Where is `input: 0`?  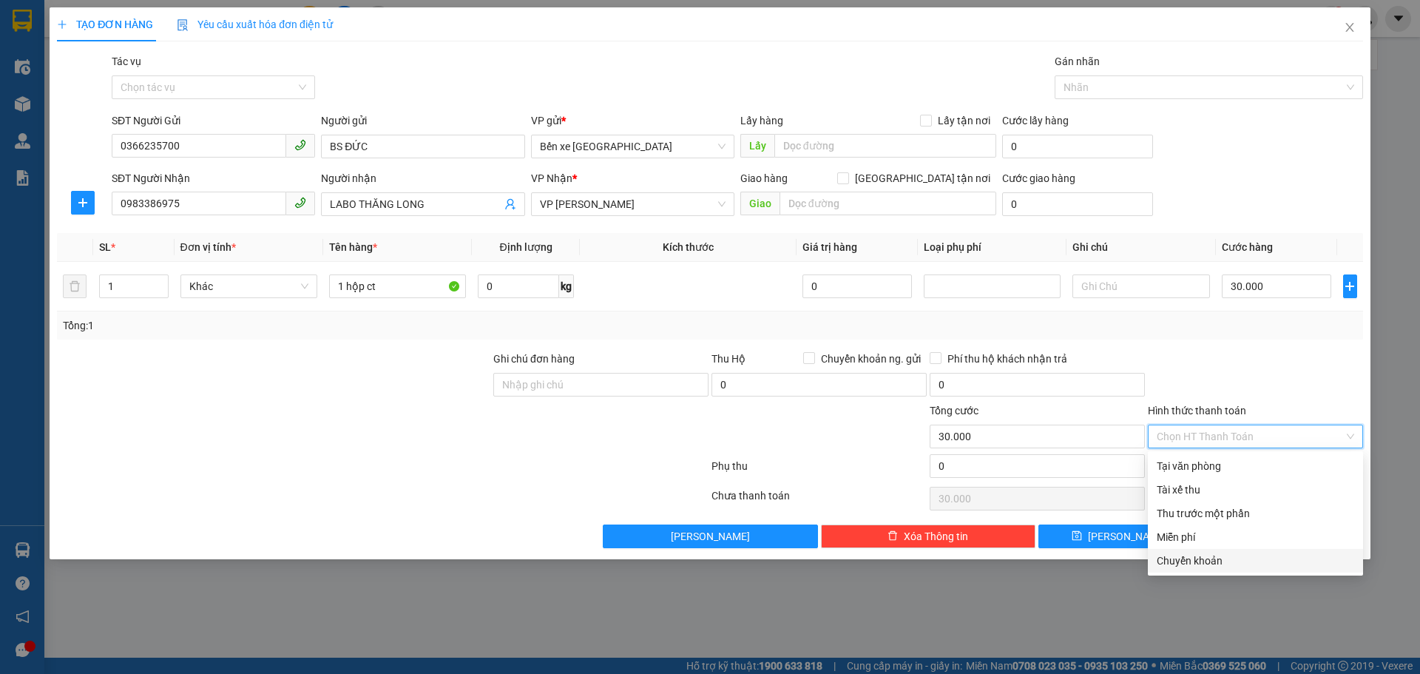
input: 0 is located at coordinates (857, 286).